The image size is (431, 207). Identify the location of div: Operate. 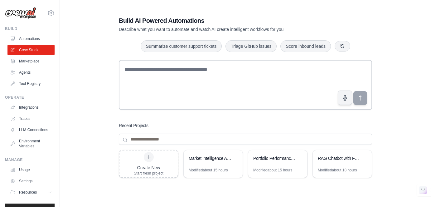
(30, 97).